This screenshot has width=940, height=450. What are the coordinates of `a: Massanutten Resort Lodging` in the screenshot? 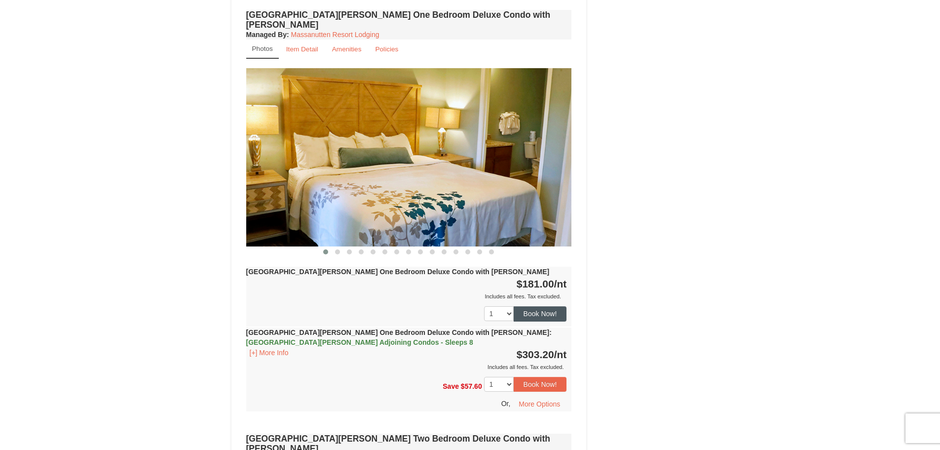 It's located at (335, 35).